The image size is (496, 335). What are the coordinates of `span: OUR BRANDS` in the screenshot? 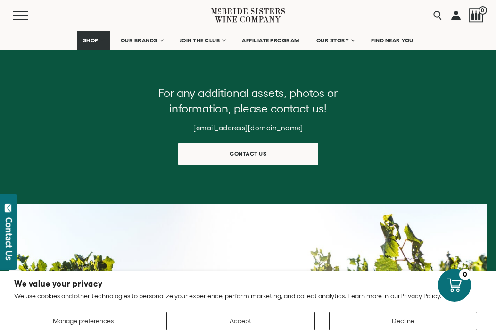 It's located at (139, 41).